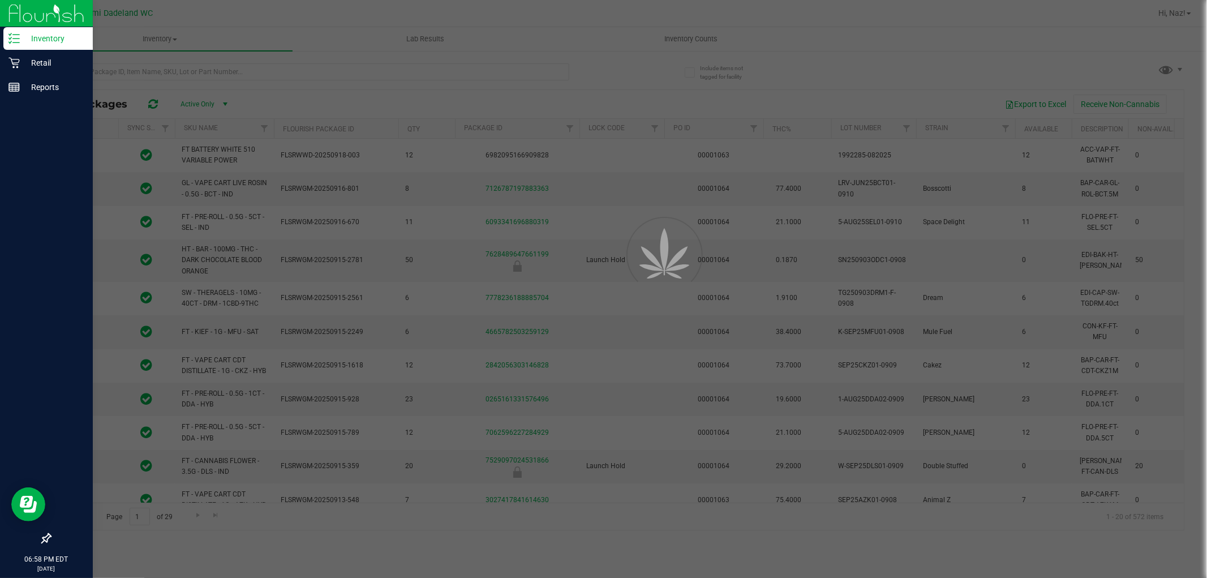  What do you see at coordinates (54, 38) in the screenshot?
I see `p: Inventory` at bounding box center [54, 38].